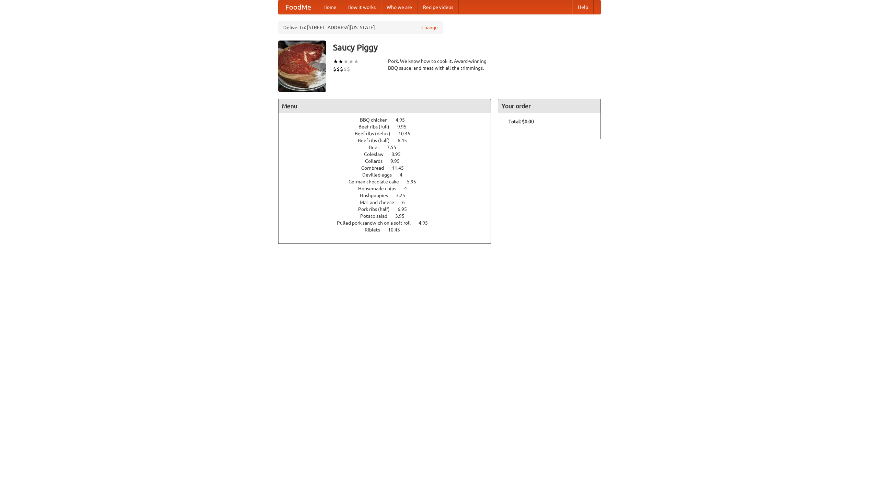 The height and width of the screenshot is (486, 879). What do you see at coordinates (389, 202) in the screenshot?
I see `a: Mac and cheese 6` at bounding box center [389, 202].